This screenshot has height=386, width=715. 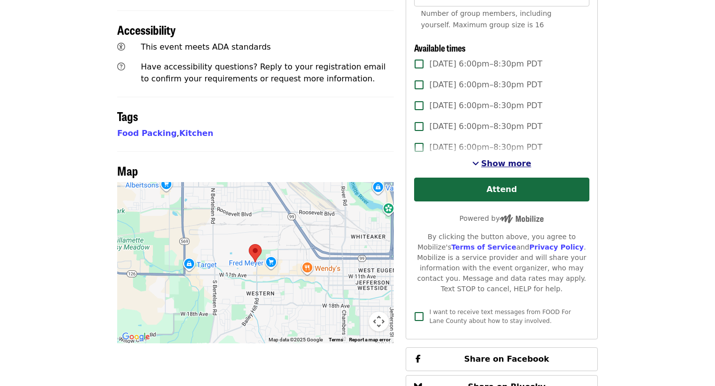 I want to click on button: Share on Facebook, so click(x=502, y=360).